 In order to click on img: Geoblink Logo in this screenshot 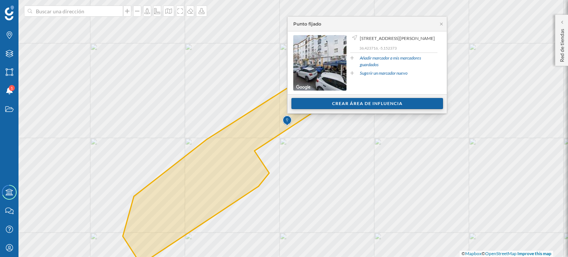, I will do `click(9, 13)`.